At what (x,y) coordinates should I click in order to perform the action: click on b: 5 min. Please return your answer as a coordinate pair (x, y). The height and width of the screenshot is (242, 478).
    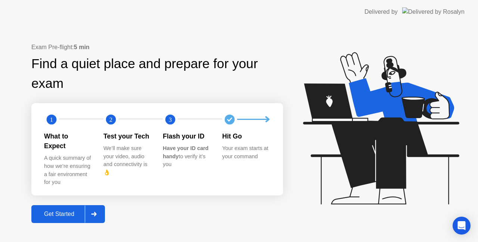
    Looking at the image, I should click on (82, 47).